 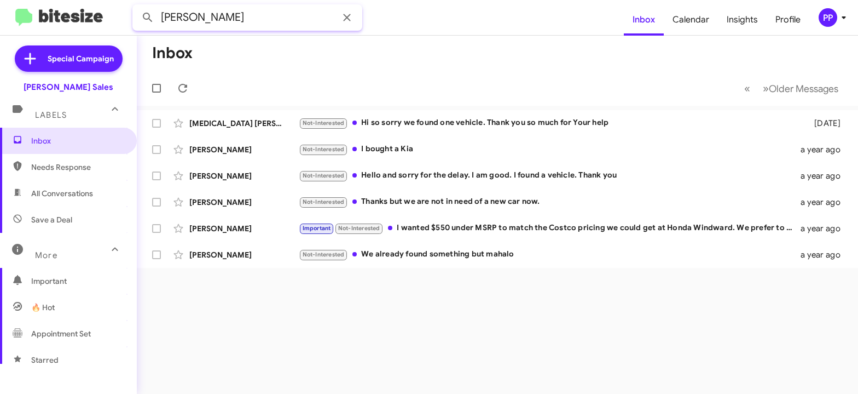 I want to click on a: Special Campaign, so click(x=68, y=59).